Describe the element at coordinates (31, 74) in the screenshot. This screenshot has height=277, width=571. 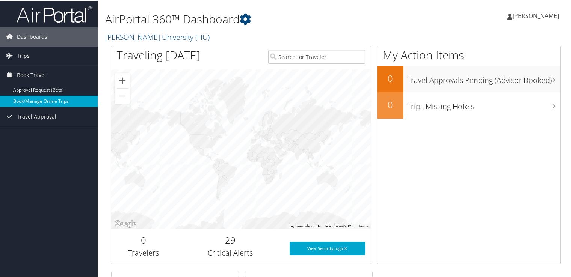
I see `span: Book Travel` at that location.